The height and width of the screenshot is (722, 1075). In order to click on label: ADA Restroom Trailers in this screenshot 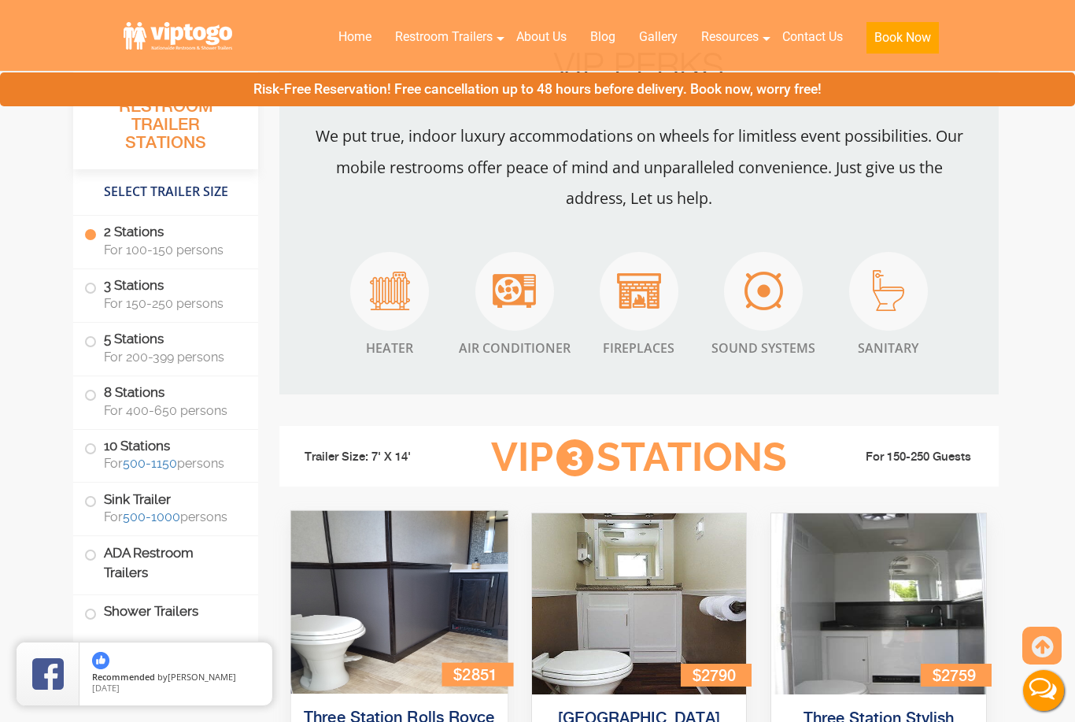, I will do `click(165, 563)`.